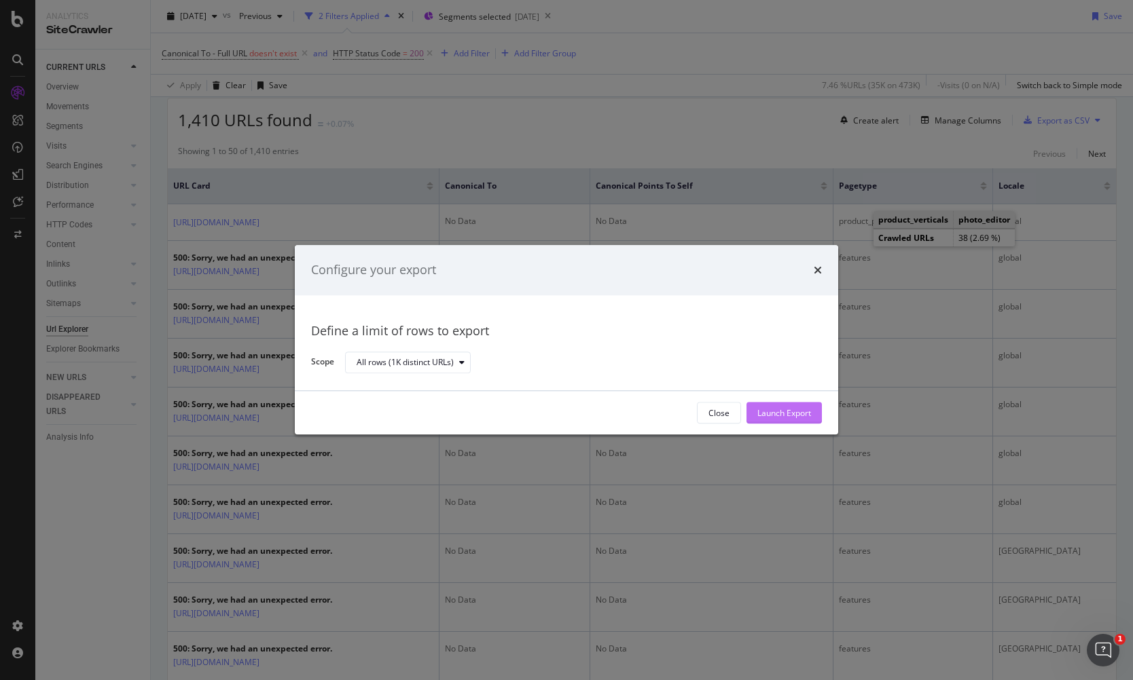  I want to click on div: Launch Export, so click(784, 413).